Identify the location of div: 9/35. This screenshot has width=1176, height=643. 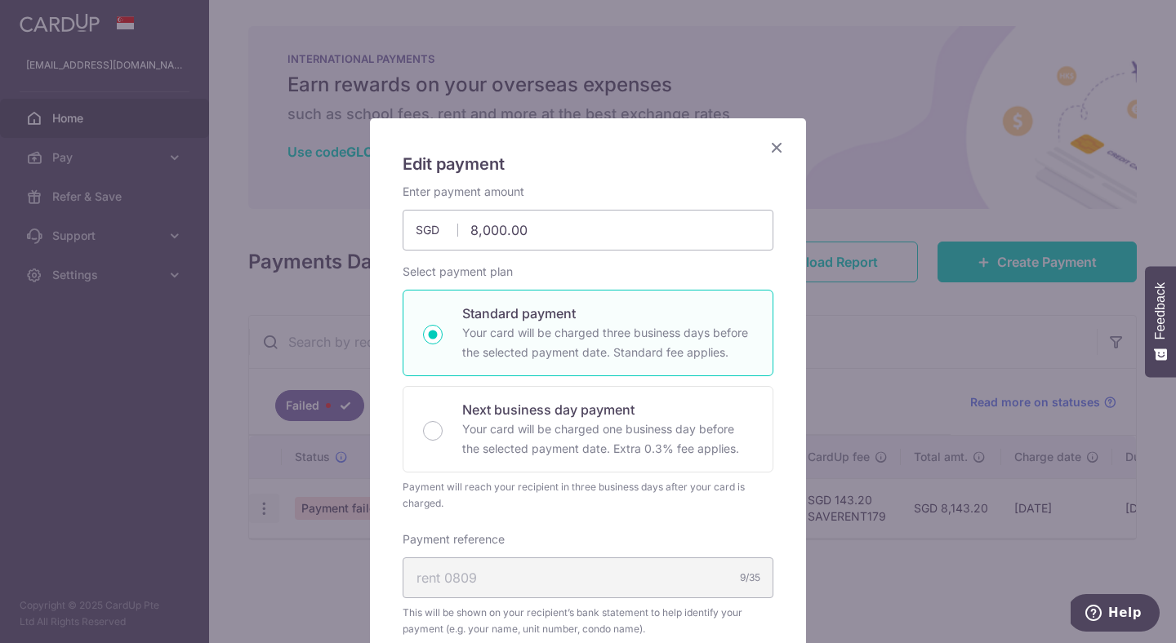
(749, 578).